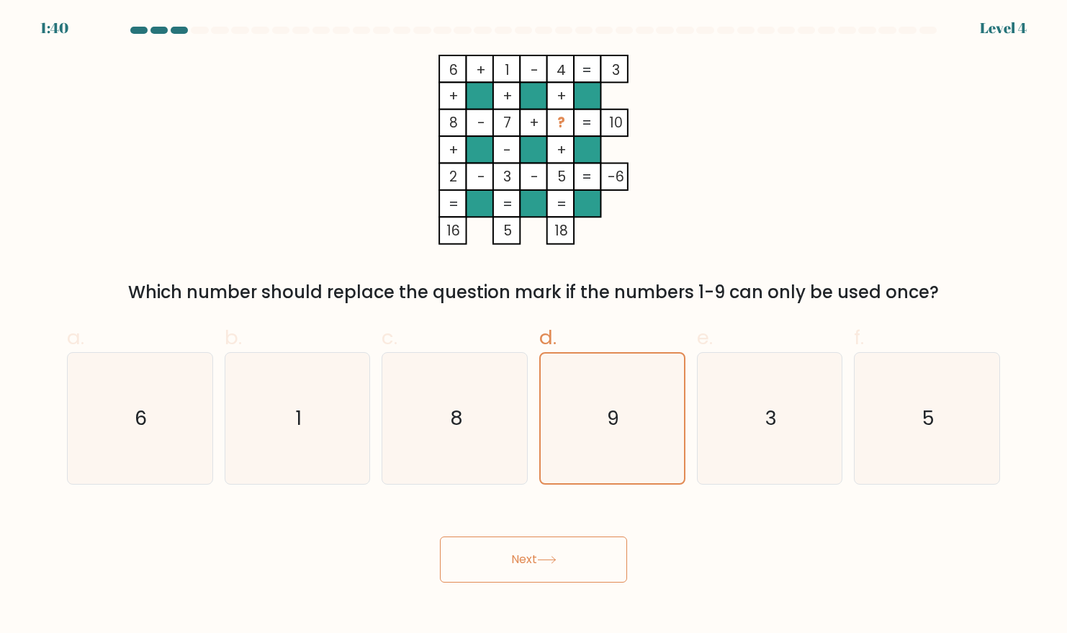  I want to click on tspan: -6, so click(615, 176).